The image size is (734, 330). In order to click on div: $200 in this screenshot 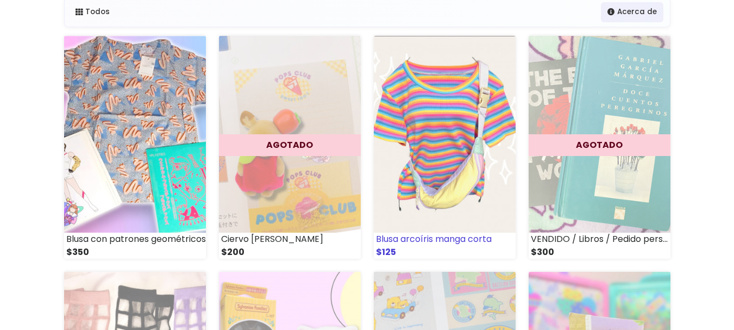, I will do `click(290, 252)`.